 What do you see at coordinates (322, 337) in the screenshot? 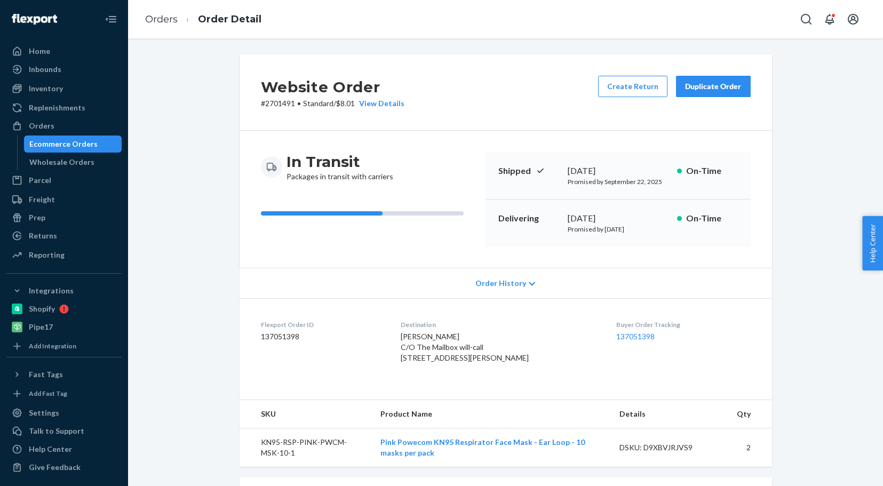
I see `dd: 137051398` at bounding box center [322, 337].